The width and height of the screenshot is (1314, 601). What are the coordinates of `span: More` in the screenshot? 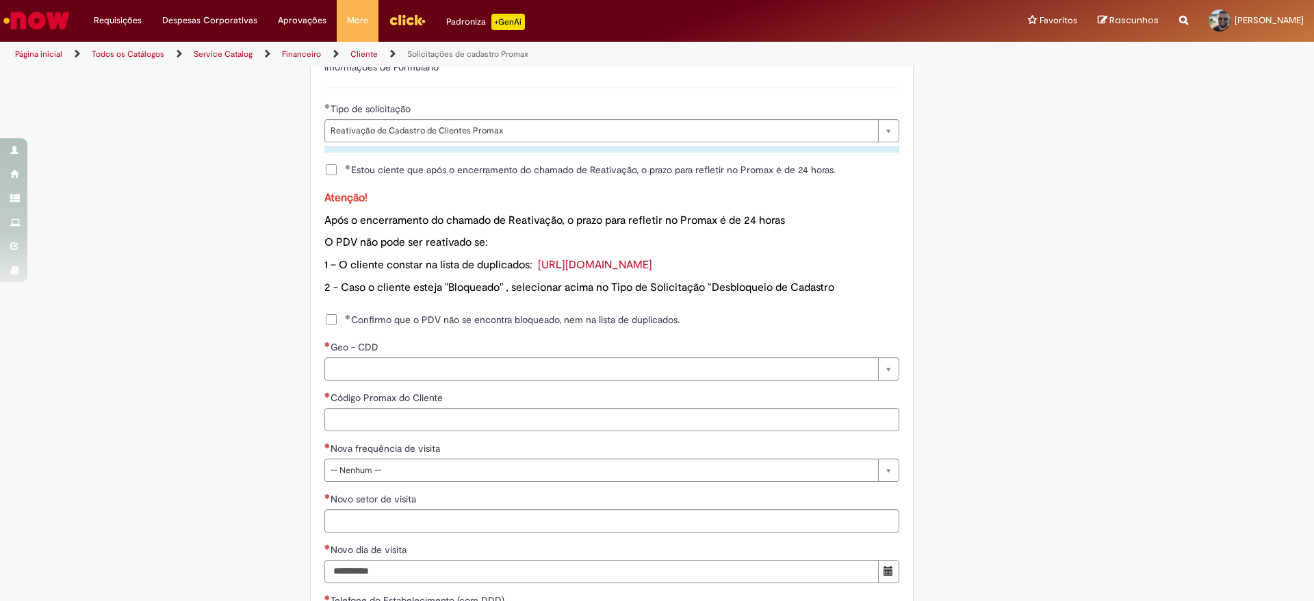 It's located at (357, 21).